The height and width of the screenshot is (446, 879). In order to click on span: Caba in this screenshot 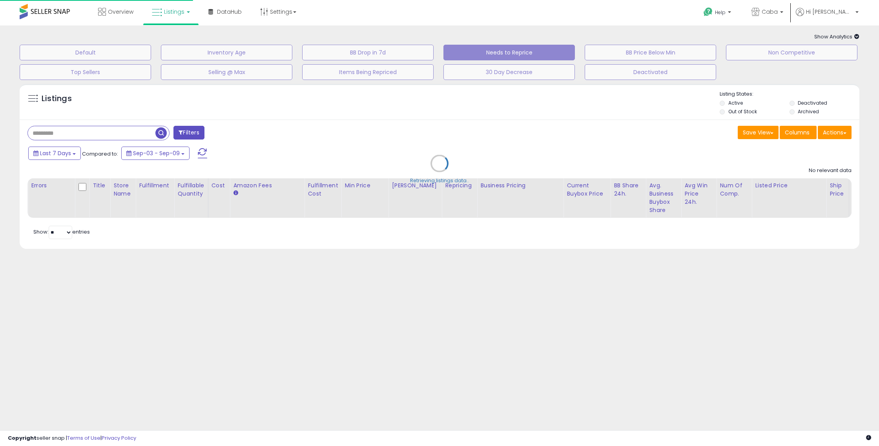, I will do `click(769, 12)`.